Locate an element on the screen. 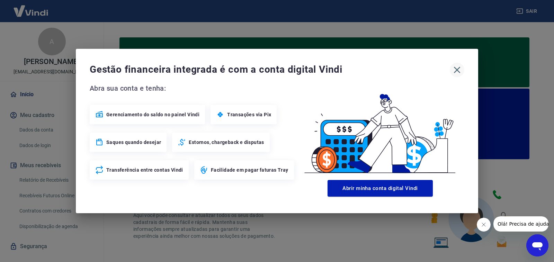 The image size is (554, 262). span: Gerenciamento do saldo no painel Vindi is located at coordinates (153, 115).